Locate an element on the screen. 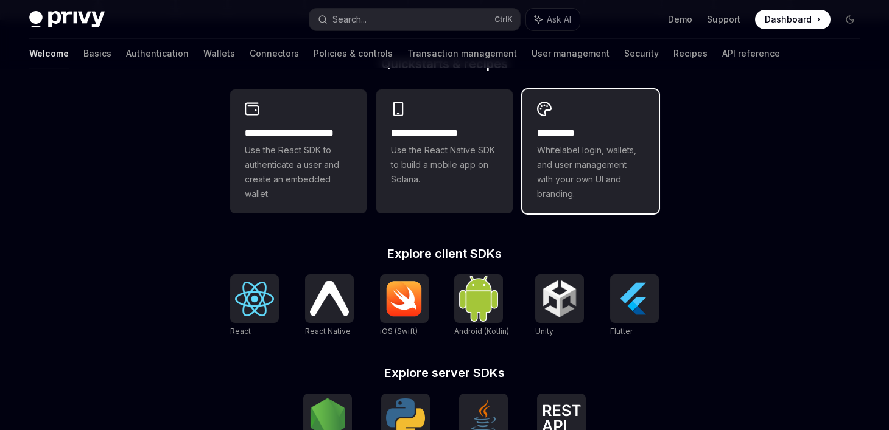  img: React is located at coordinates (254, 299).